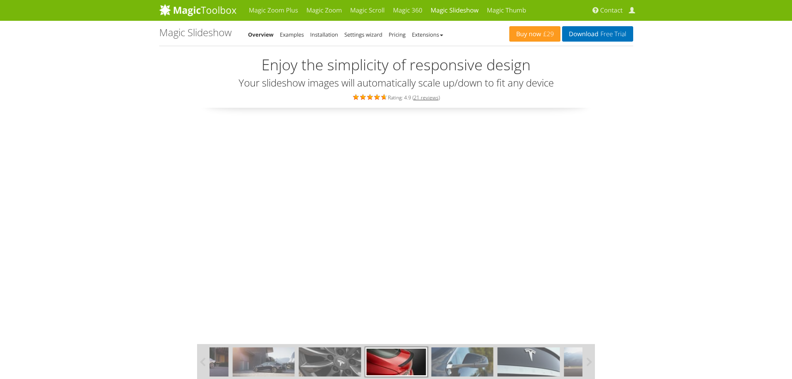  I want to click on img: MagicToolbox.com - Image tools for your website, so click(198, 10).